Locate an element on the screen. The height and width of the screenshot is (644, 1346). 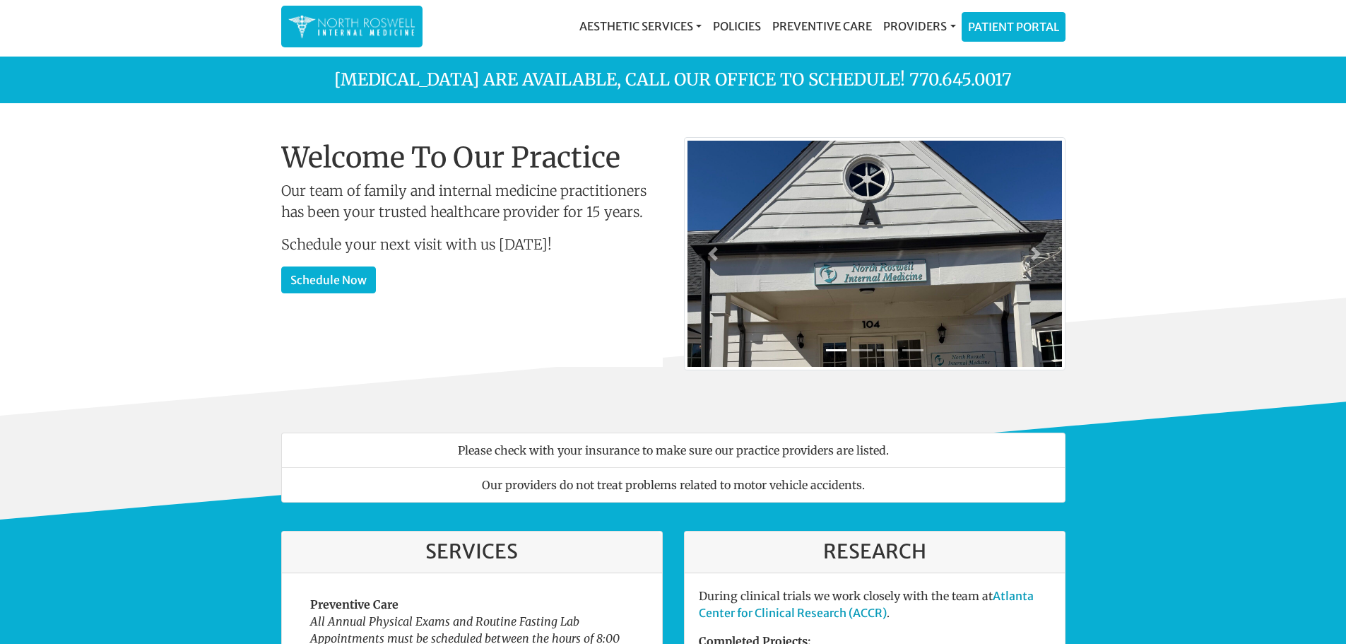
strong: Preventive Care is located at coordinates (354, 604).